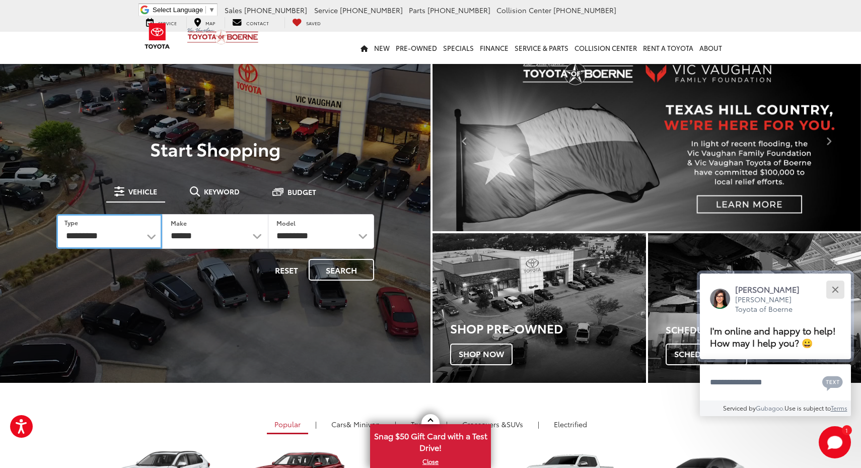 This screenshot has height=468, width=861. Describe the element at coordinates (706, 354) in the screenshot. I see `span: Schedule Now` at that location.